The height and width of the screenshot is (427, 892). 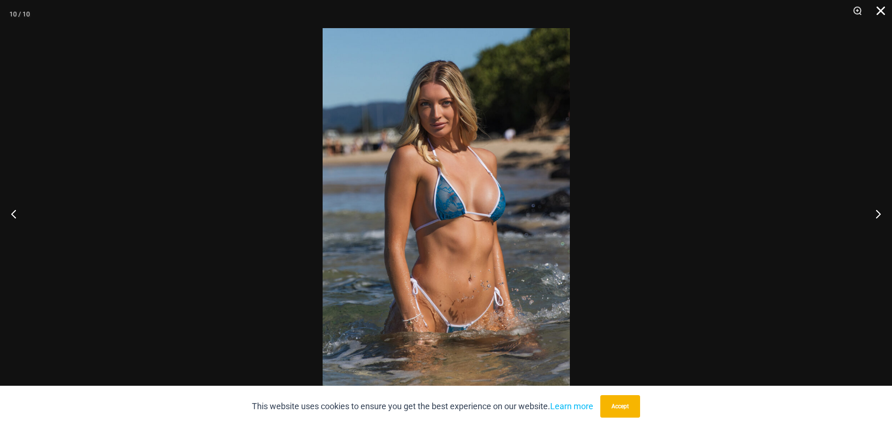 What do you see at coordinates (20, 14) in the screenshot?
I see `div: 10 / 10` at bounding box center [20, 14].